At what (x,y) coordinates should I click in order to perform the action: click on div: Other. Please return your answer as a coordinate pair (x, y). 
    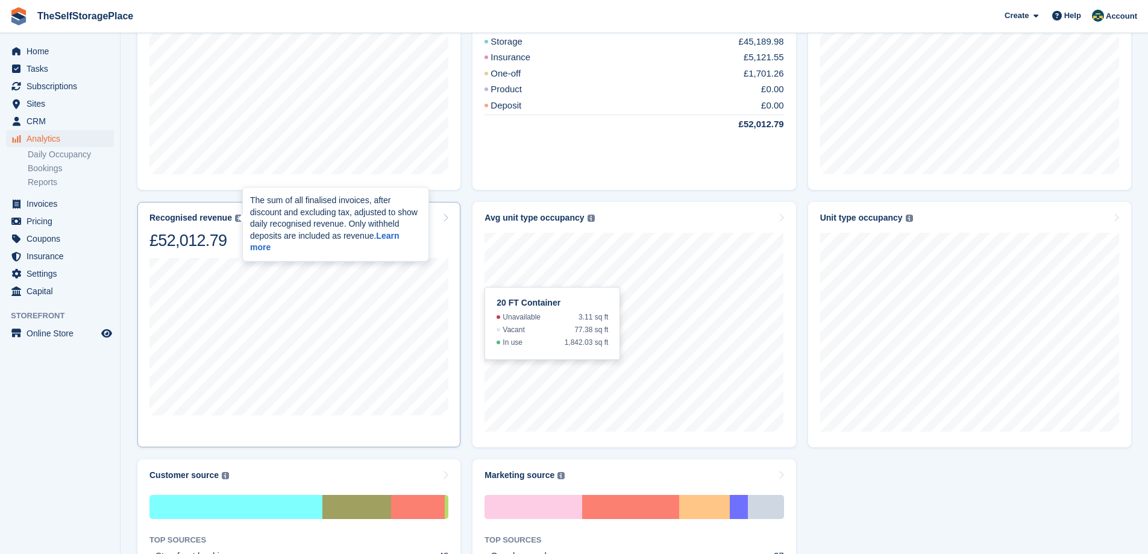
    Looking at the image, I should click on (447, 507).